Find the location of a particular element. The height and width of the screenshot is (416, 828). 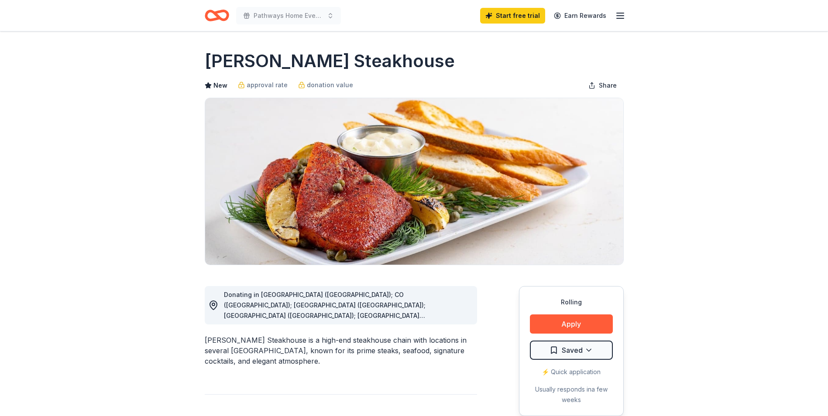

a: Home is located at coordinates (217, 15).